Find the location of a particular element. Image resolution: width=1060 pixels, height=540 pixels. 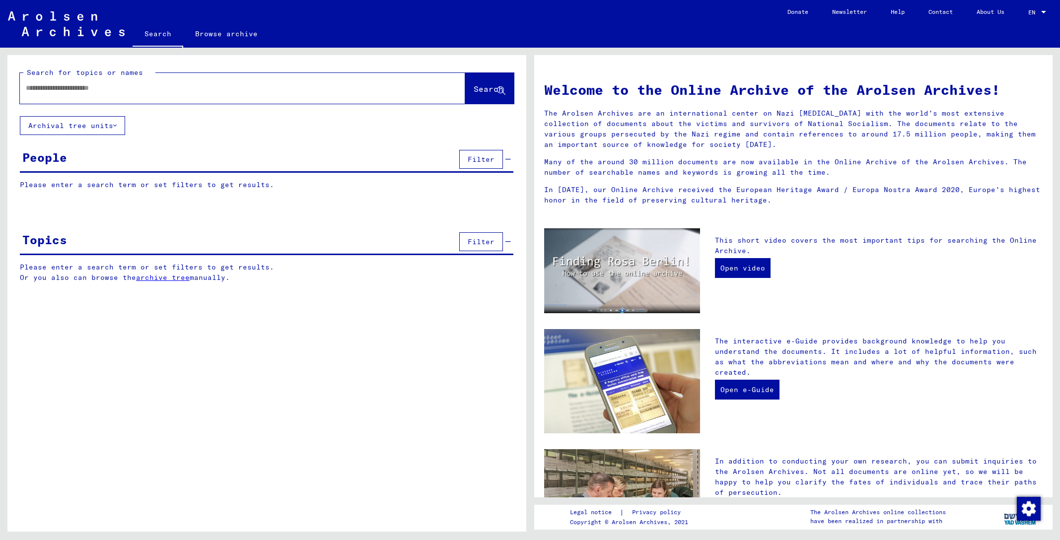

p: In addition to conducting your own research, you can submit inquiries to the Arolsen Archives. No... is located at coordinates (879, 477).